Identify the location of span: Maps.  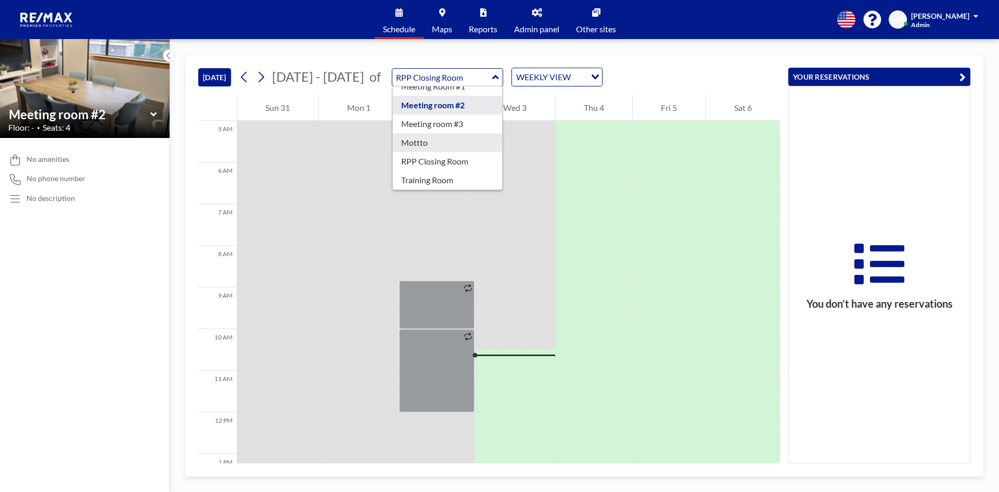
(442, 29).